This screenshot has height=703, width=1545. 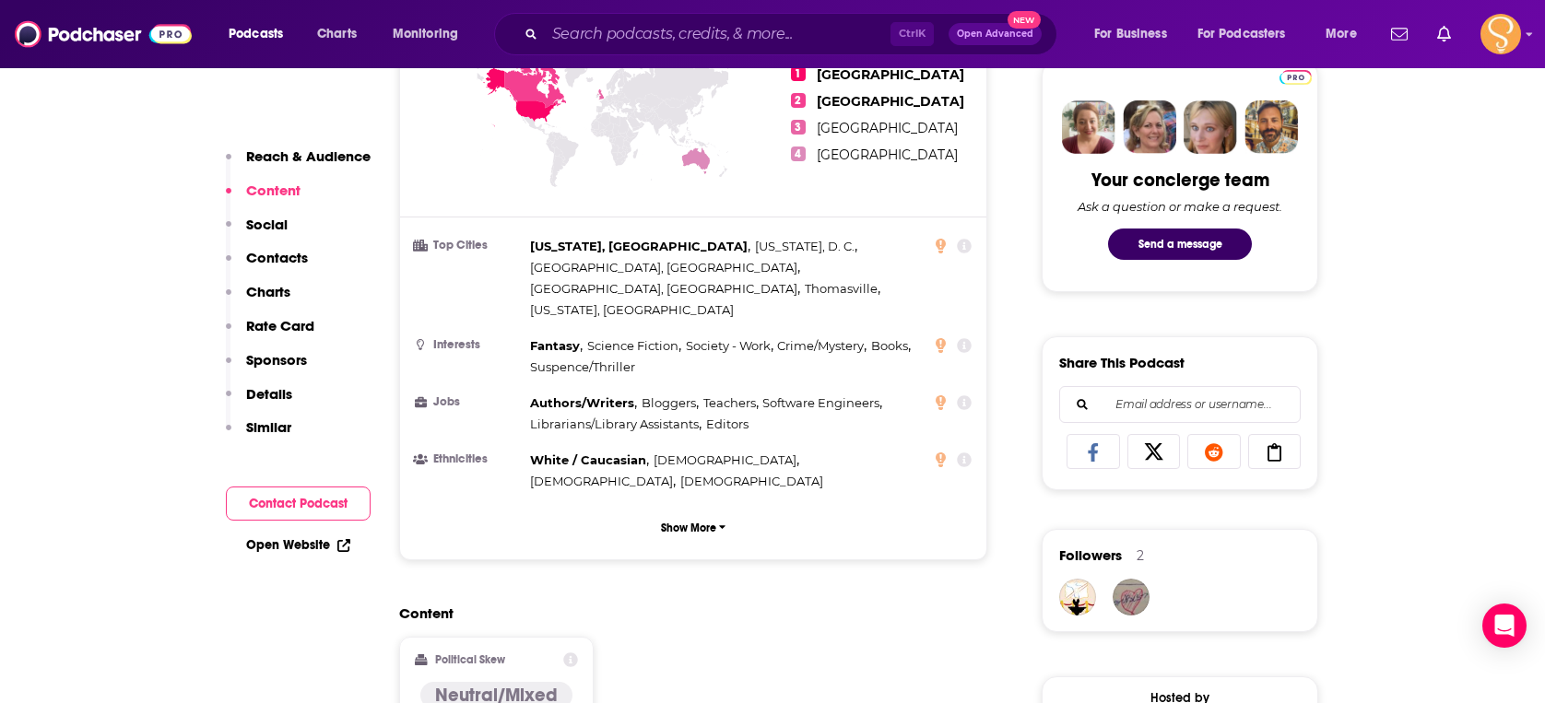 What do you see at coordinates (425, 34) in the screenshot?
I see `span: Monitoring` at bounding box center [425, 34].